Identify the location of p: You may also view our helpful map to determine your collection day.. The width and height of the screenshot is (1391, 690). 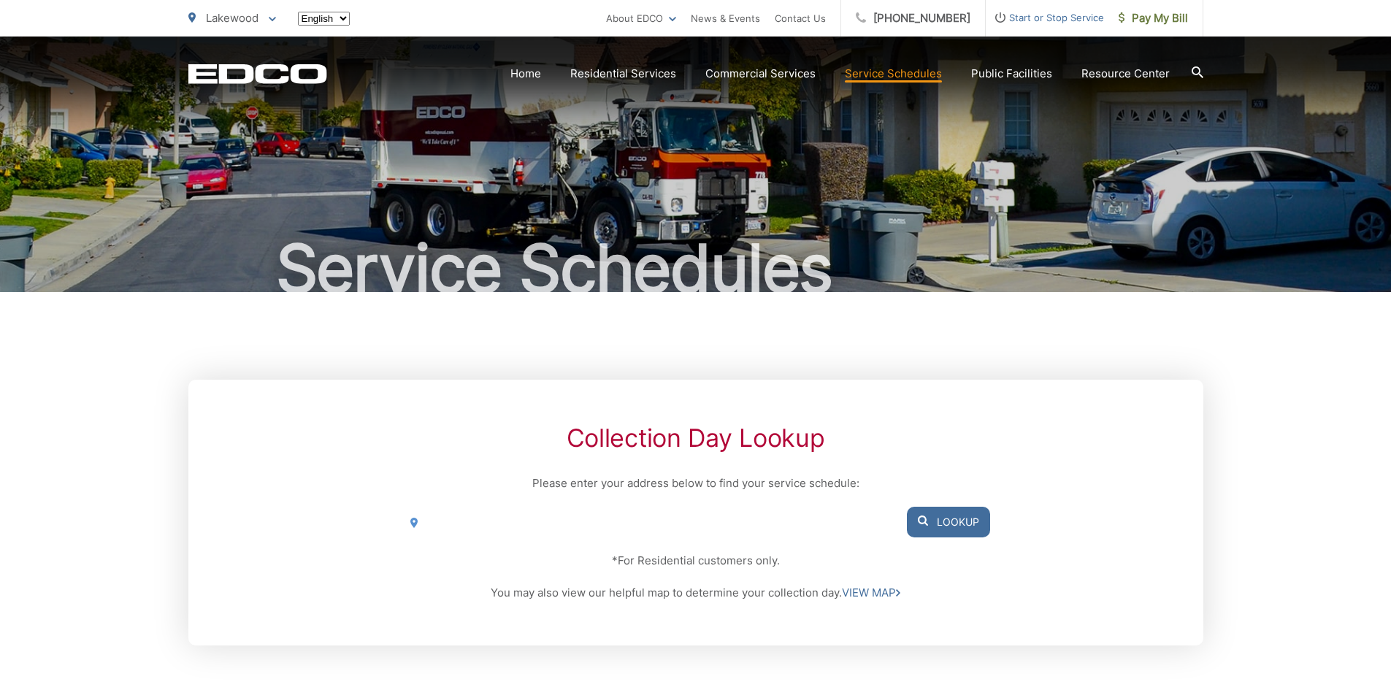
(695, 593).